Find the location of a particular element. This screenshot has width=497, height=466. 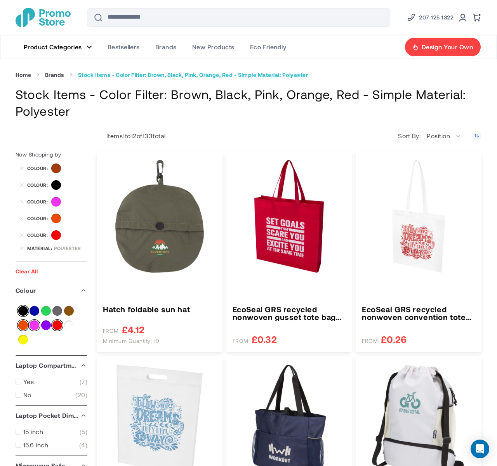

a: Blue is located at coordinates (34, 310).